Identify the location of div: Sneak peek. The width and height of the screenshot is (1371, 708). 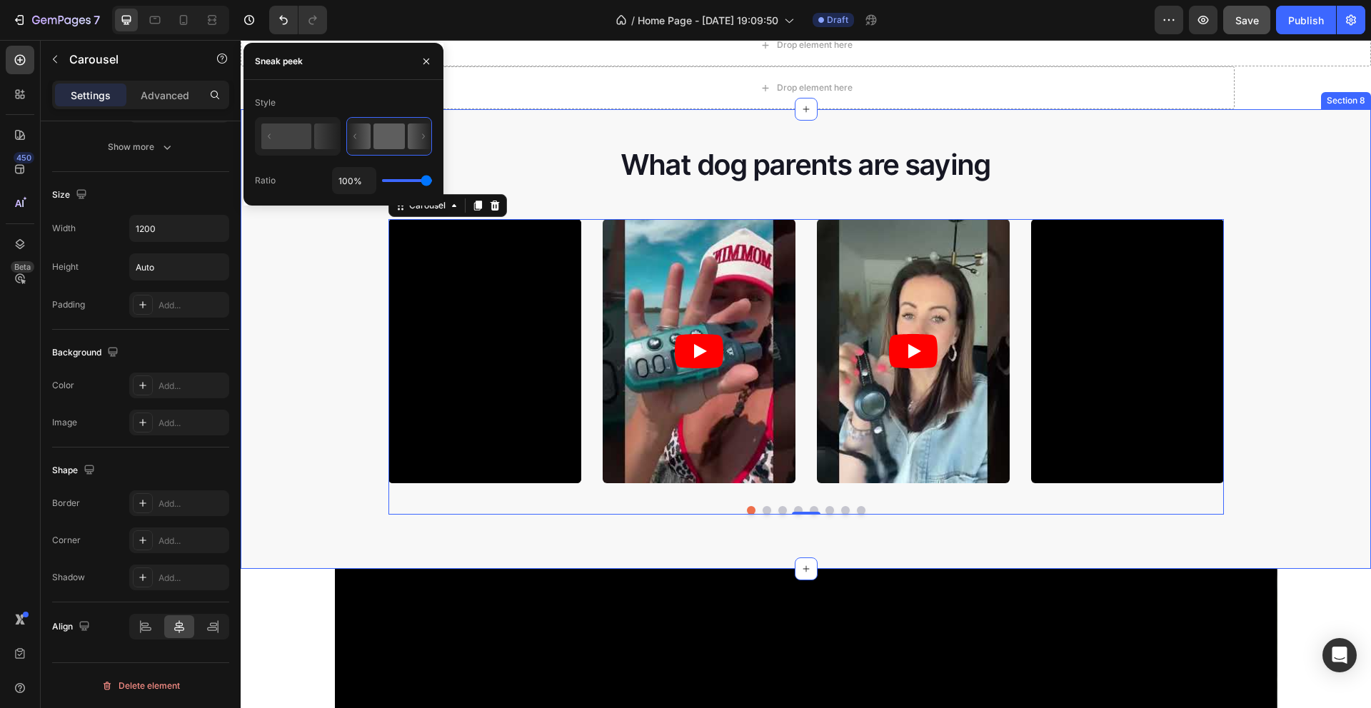
(279, 61).